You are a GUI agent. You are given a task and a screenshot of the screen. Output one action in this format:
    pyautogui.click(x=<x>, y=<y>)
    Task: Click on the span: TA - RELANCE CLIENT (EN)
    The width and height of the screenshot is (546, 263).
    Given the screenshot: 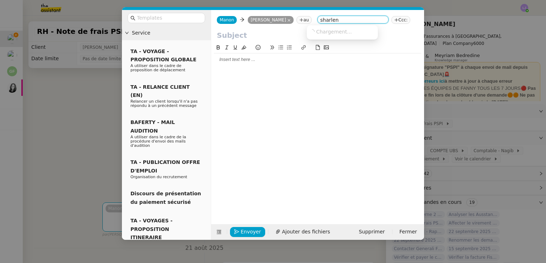 What is the action you would take?
    pyautogui.click(x=160, y=91)
    